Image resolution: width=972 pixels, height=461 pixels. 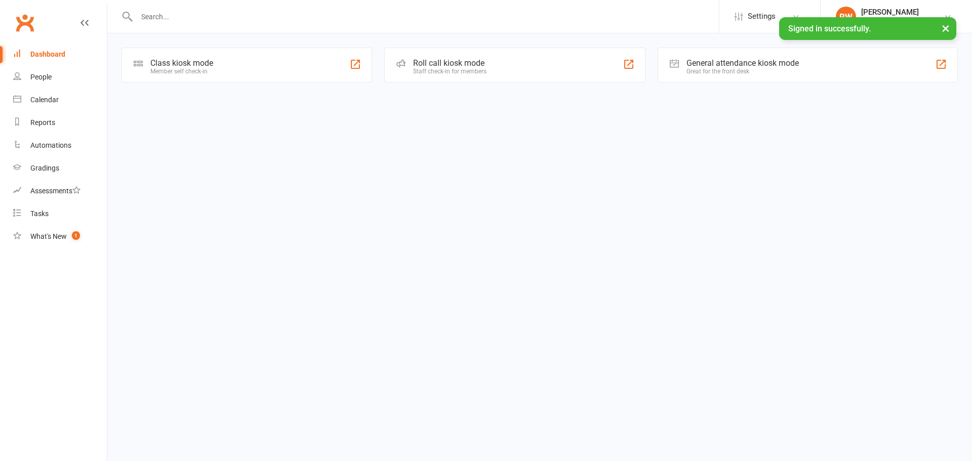 What do you see at coordinates (51, 145) in the screenshot?
I see `div: Automations` at bounding box center [51, 145].